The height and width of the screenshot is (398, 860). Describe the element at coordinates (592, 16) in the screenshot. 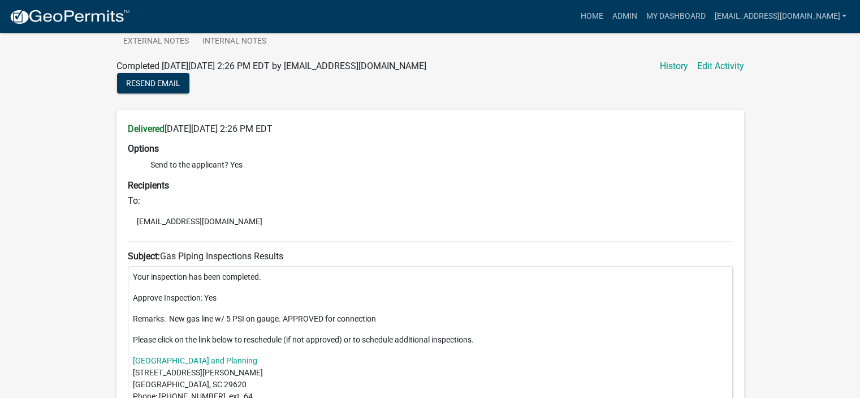

I see `a: Home` at that location.